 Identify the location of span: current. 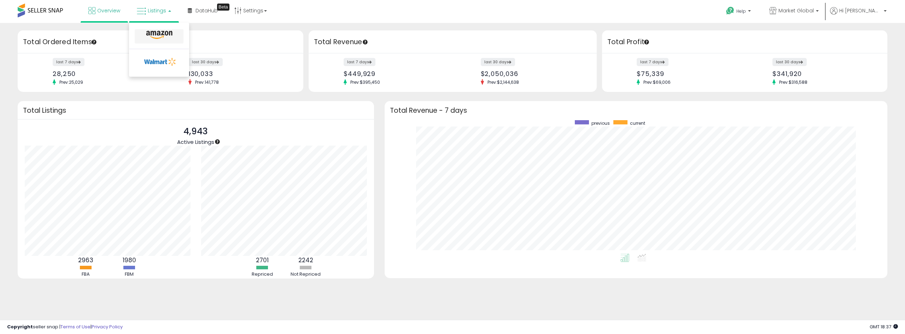
(638, 123).